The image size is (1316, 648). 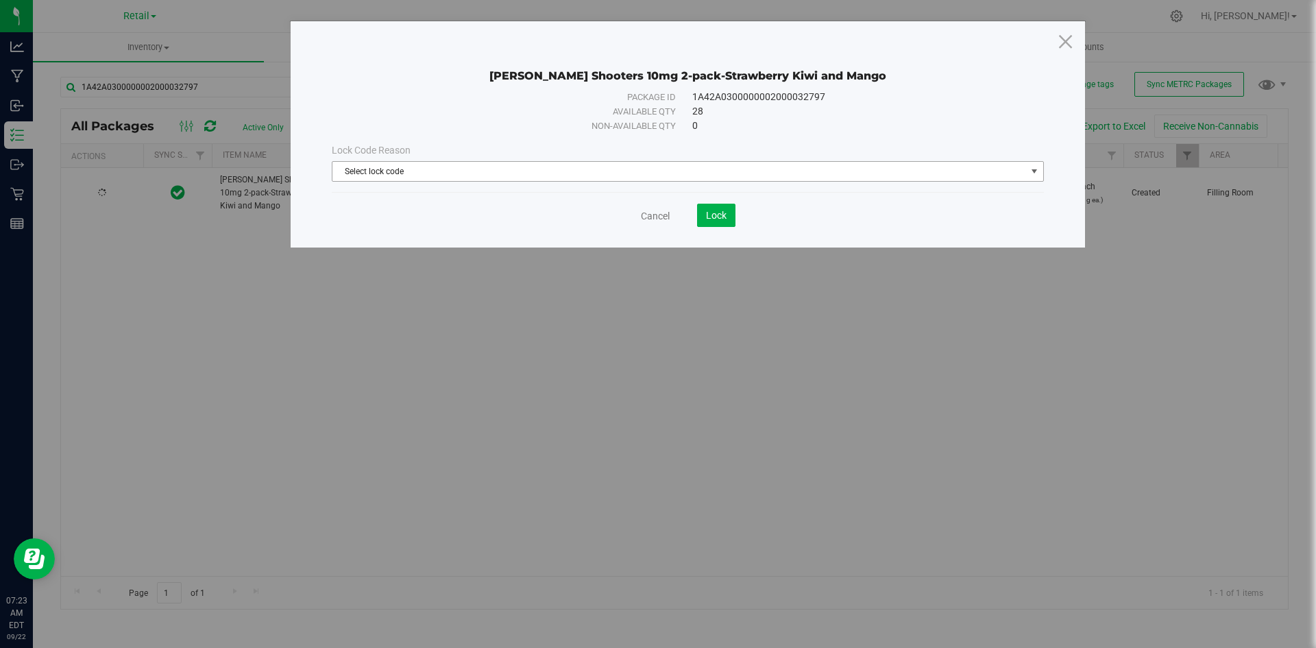 I want to click on div: 28, so click(x=853, y=111).